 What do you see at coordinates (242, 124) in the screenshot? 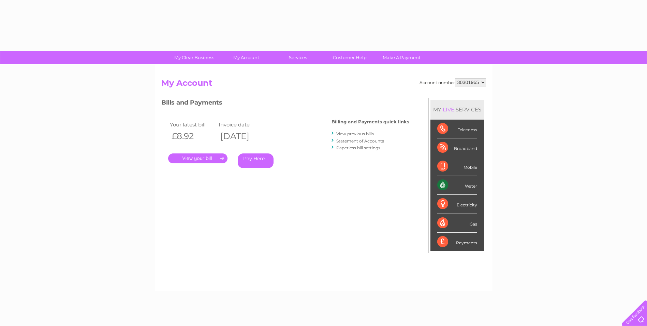
I see `td: Invoice date` at bounding box center [242, 124].